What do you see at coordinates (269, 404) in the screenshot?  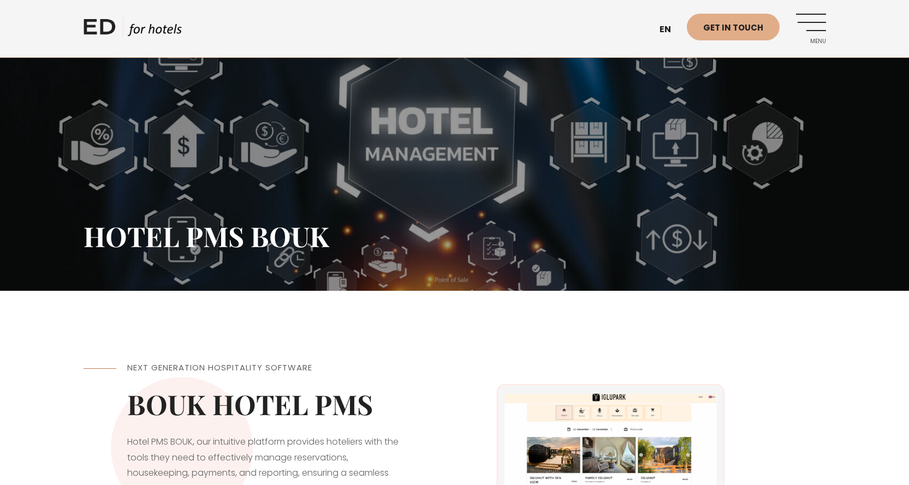 I see `h2: BOUK HOTEL PMS` at bounding box center [269, 404].